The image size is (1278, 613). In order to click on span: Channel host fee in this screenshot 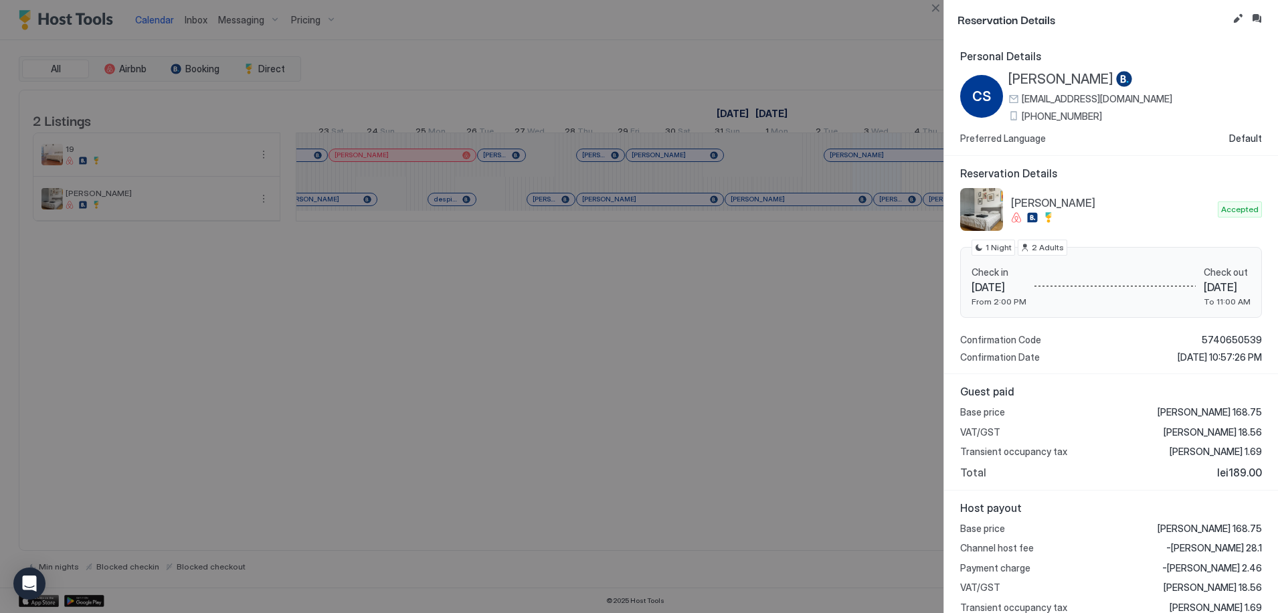, I will do `click(997, 548)`.